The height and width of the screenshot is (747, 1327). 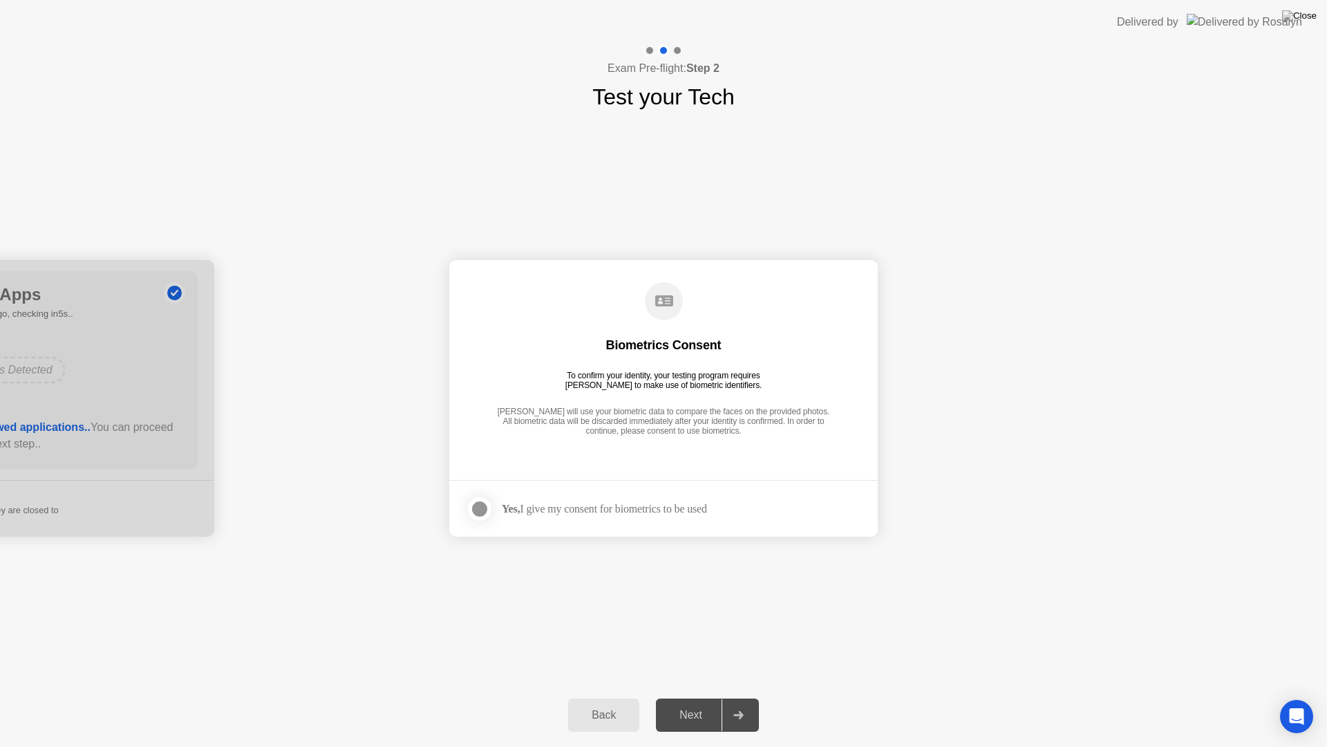 I want to click on h1: Test your Tech, so click(x=664, y=97).